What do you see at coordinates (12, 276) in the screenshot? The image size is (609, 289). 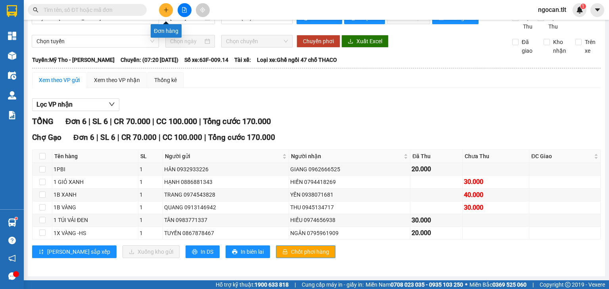 I see `span: message` at bounding box center [12, 276].